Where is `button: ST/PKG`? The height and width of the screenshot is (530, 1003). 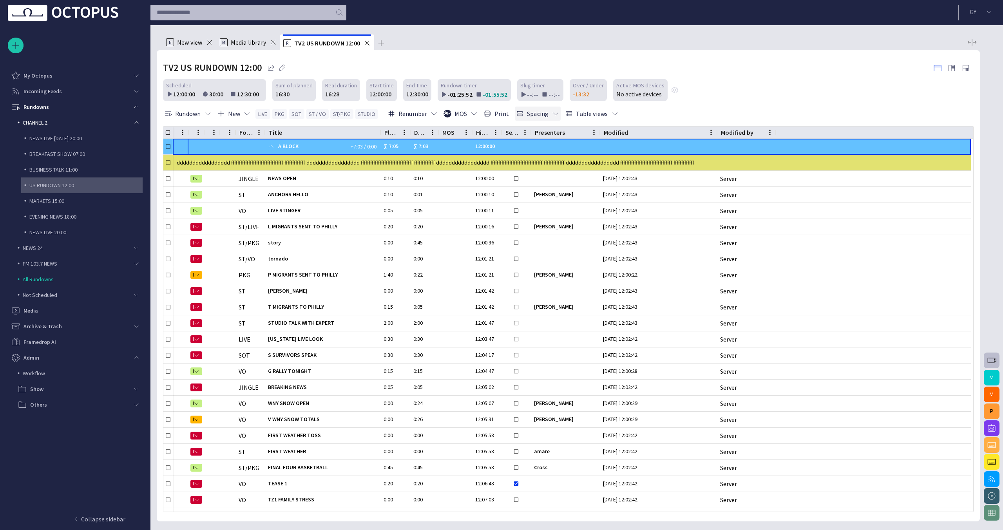 button: ST/PKG is located at coordinates (342, 114).